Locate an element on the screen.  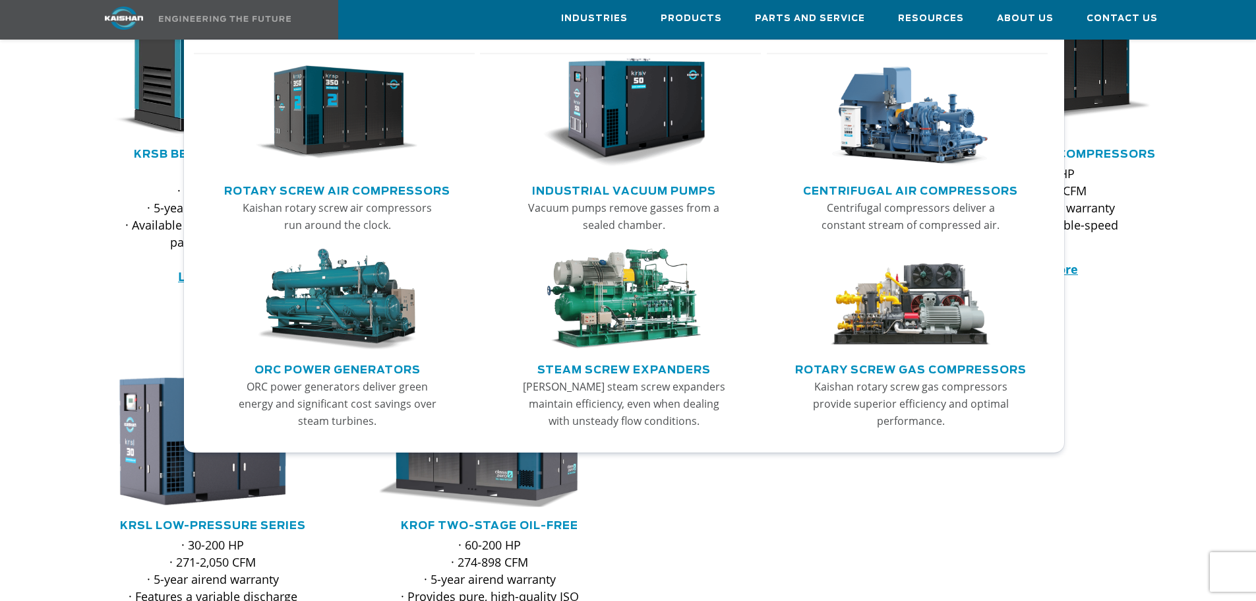
img: thumb-Centrifugal-Air-Compressors is located at coordinates (911, 113).